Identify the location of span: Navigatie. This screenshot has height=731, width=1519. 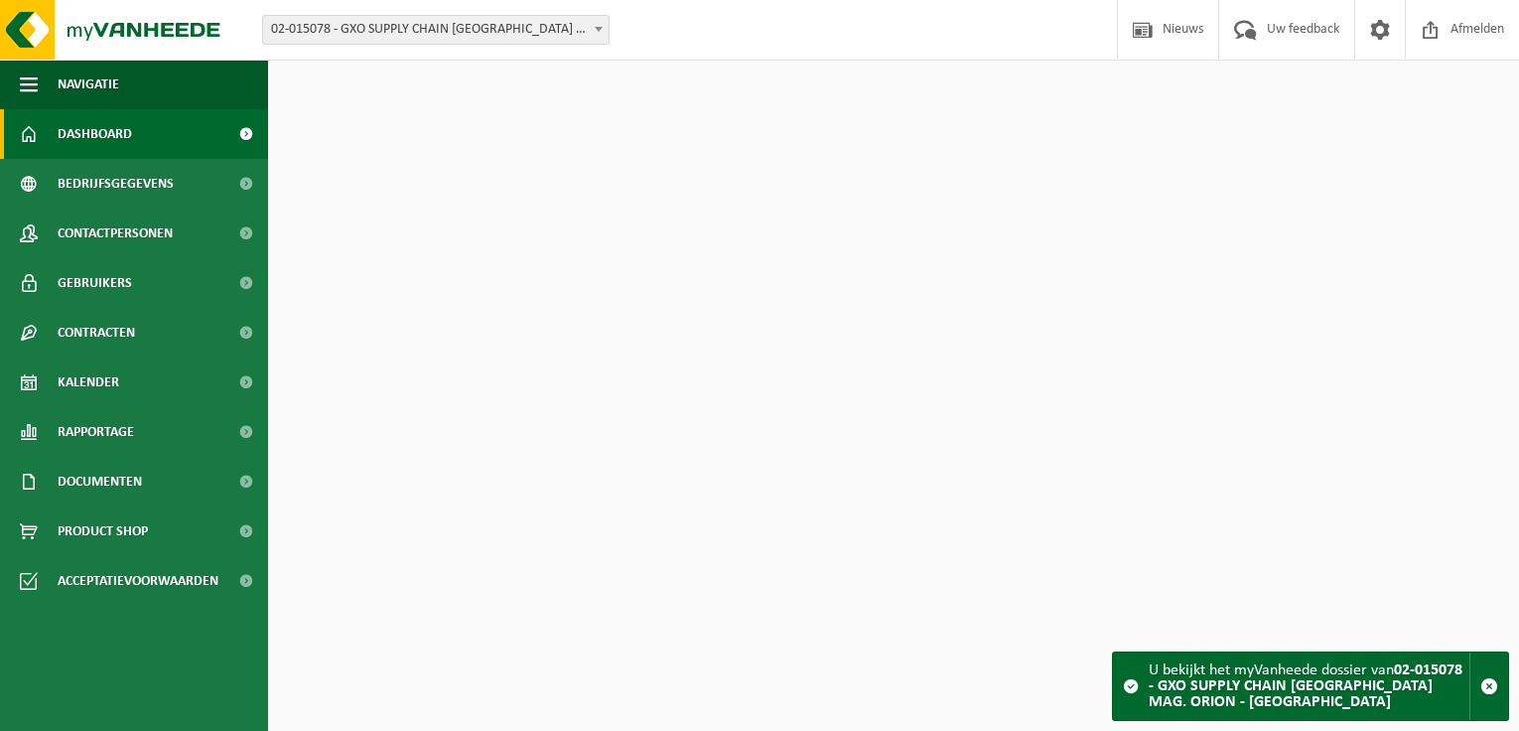
(88, 84).